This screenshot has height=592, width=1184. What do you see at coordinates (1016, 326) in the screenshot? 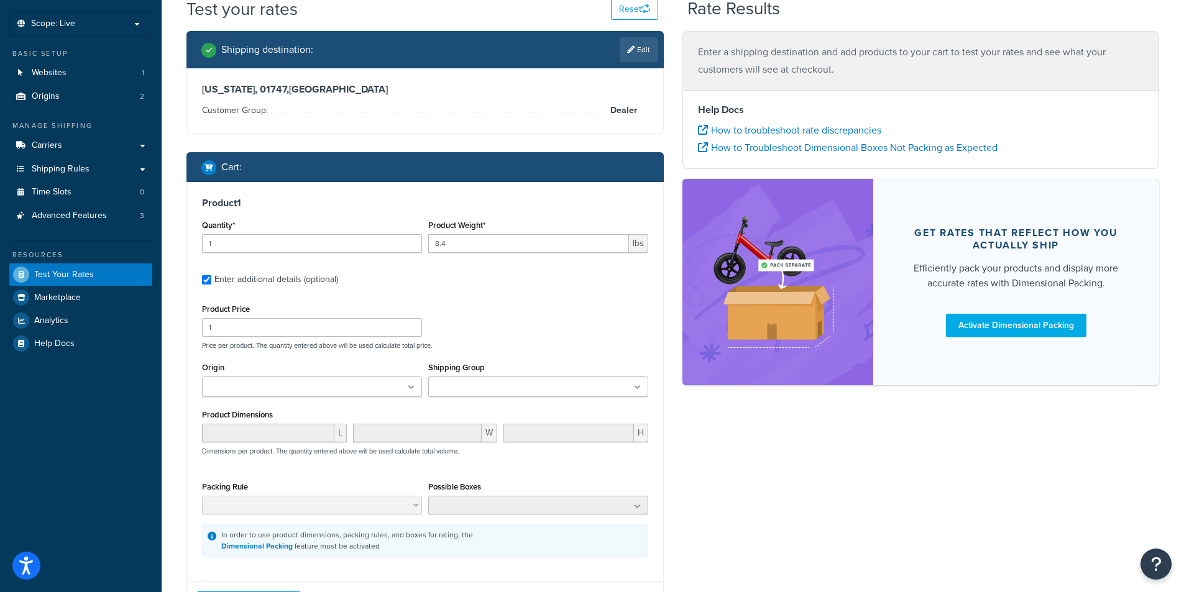
I see `a: Activate Dimensional Packing` at bounding box center [1016, 326].